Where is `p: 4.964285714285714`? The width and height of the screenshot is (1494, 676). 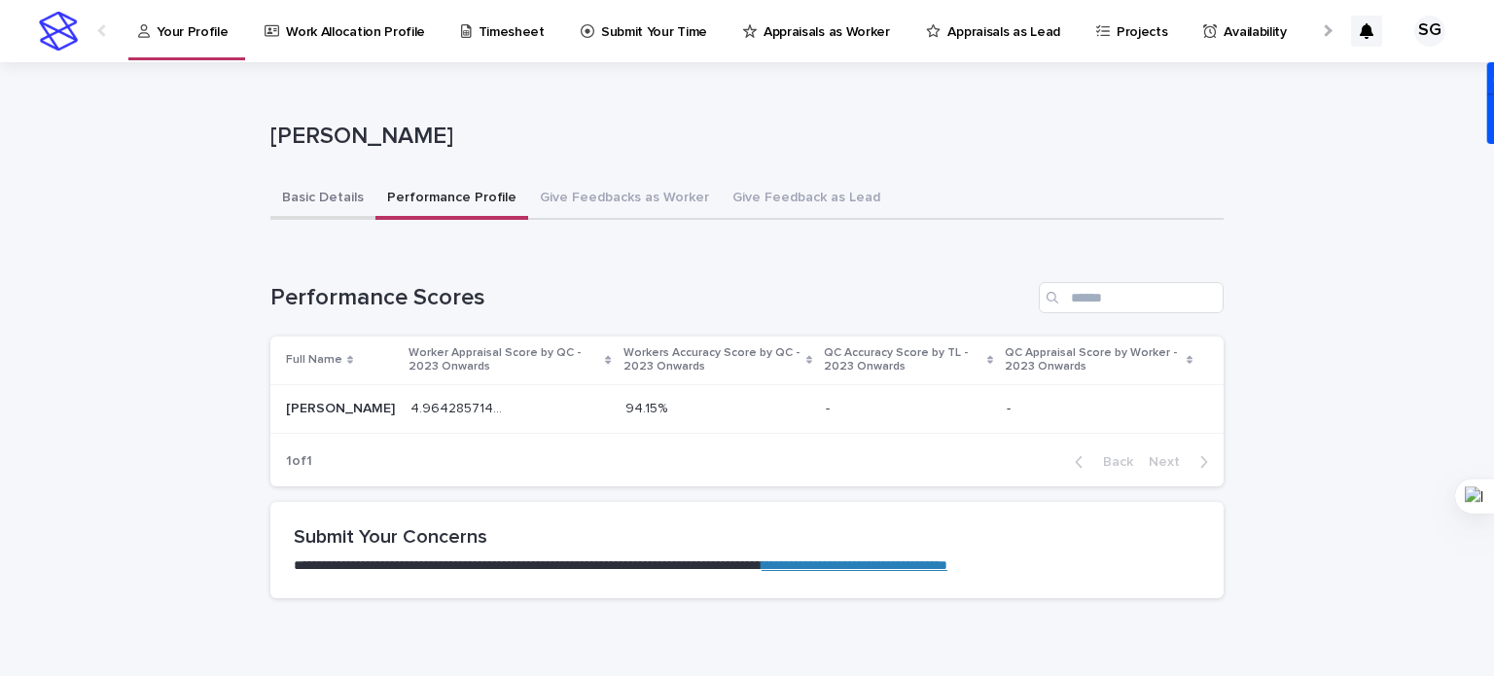
p: 4.964285714285714 is located at coordinates (461, 407).